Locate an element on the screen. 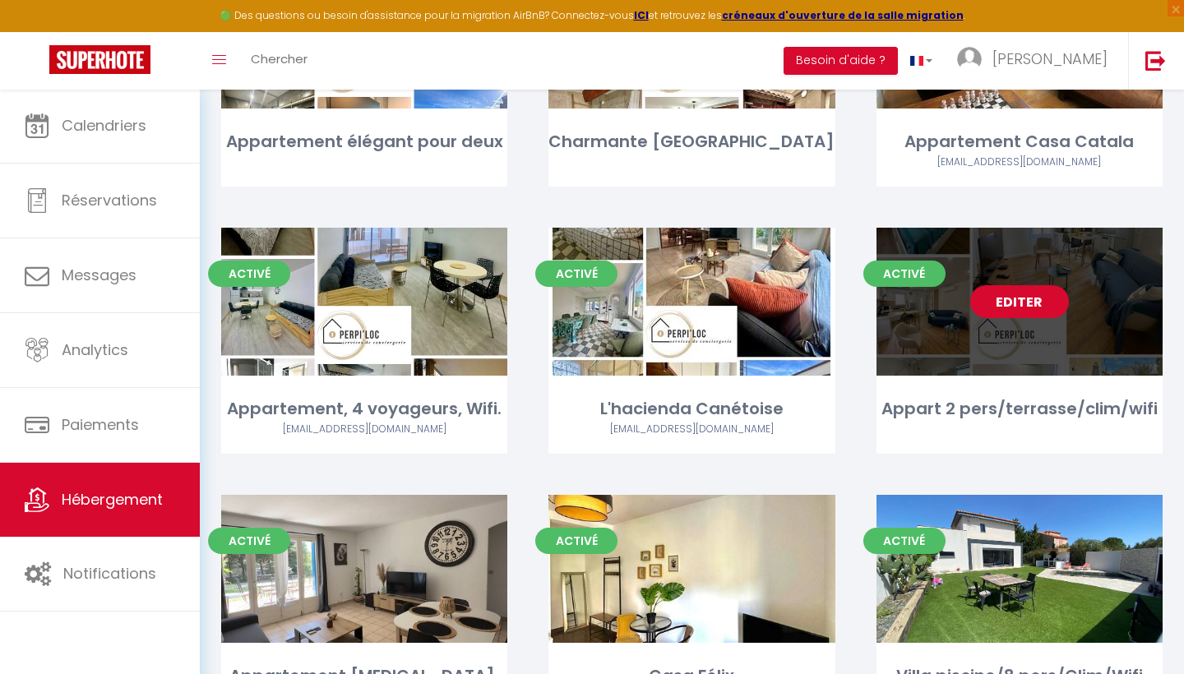 The height and width of the screenshot is (674, 1184). span: Hébergement is located at coordinates (112, 499).